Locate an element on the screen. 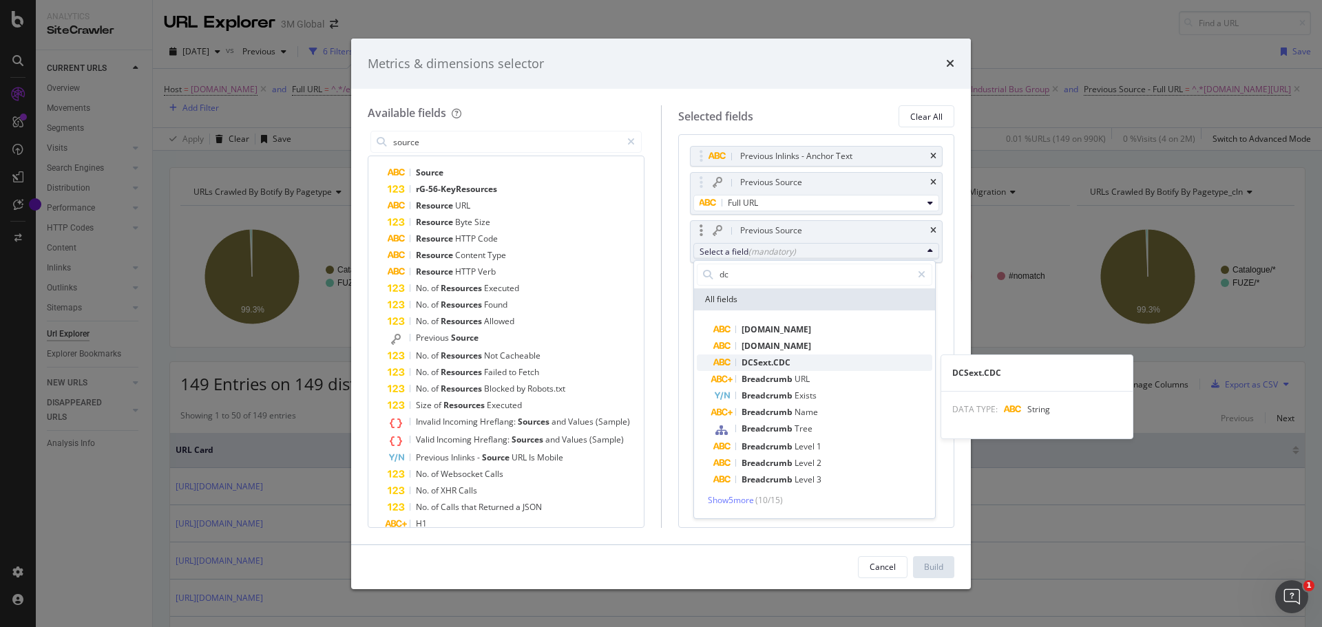 The width and height of the screenshot is (1322, 627). span: Verb is located at coordinates (487, 271).